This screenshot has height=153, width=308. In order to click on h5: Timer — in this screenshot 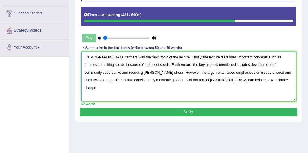, I will do `click(113, 15)`.